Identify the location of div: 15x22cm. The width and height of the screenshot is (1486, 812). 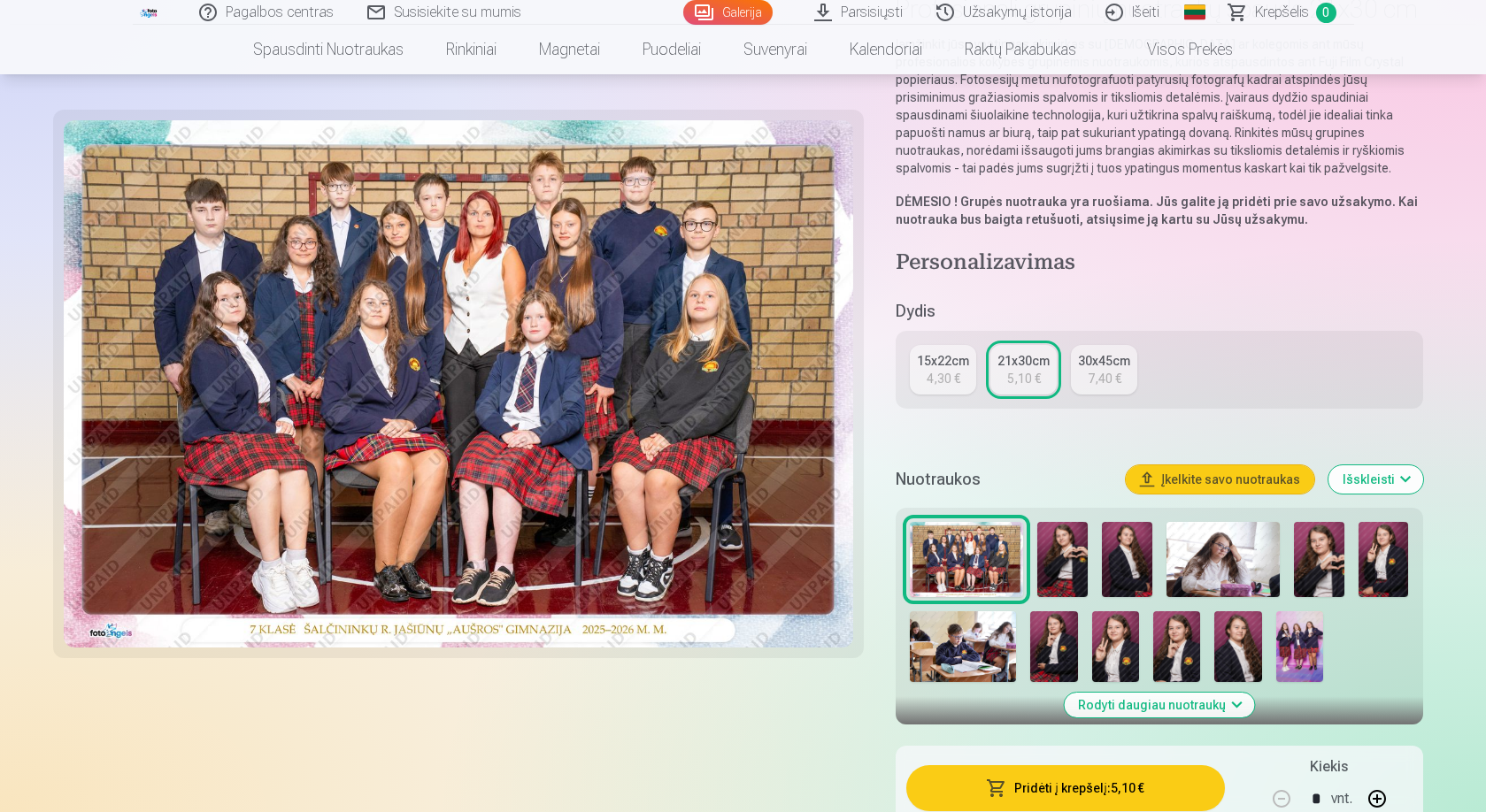
(943, 361).